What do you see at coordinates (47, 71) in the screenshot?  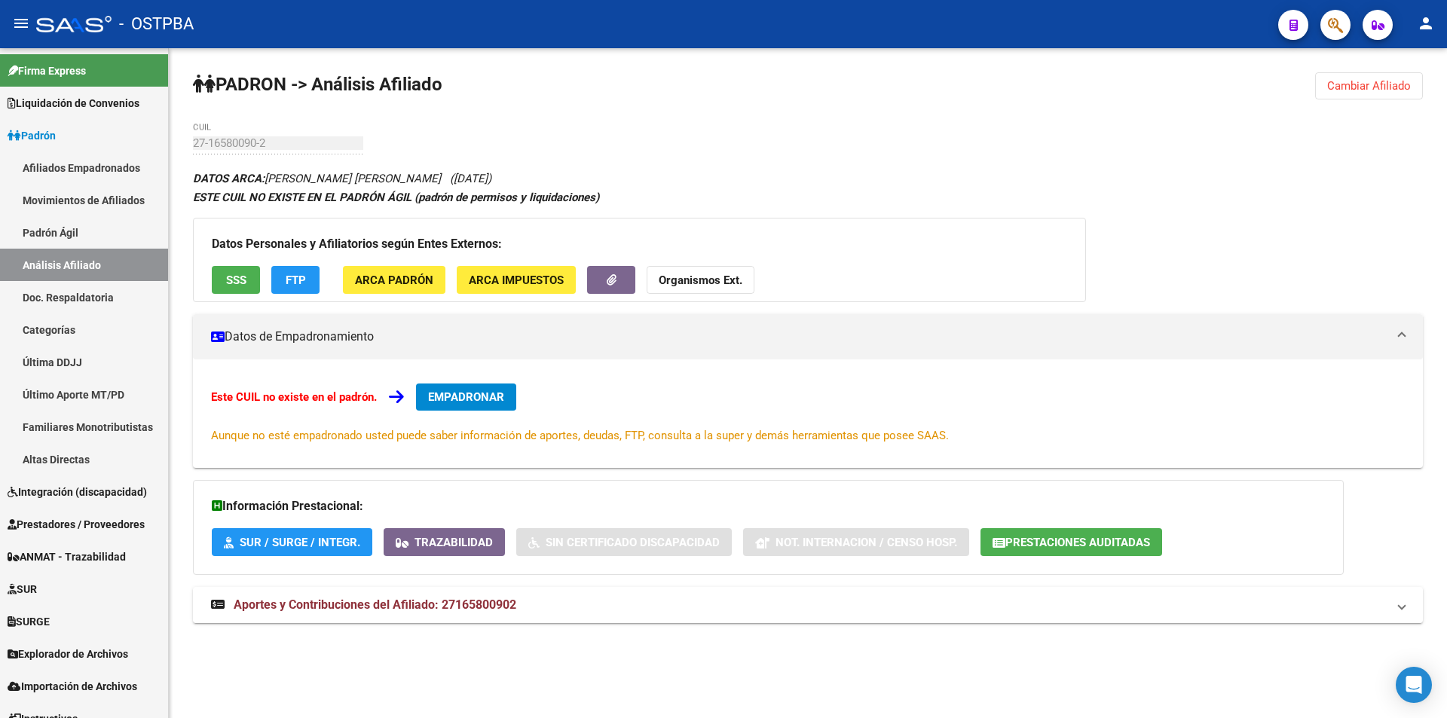 I see `span: Firma Express` at bounding box center [47, 71].